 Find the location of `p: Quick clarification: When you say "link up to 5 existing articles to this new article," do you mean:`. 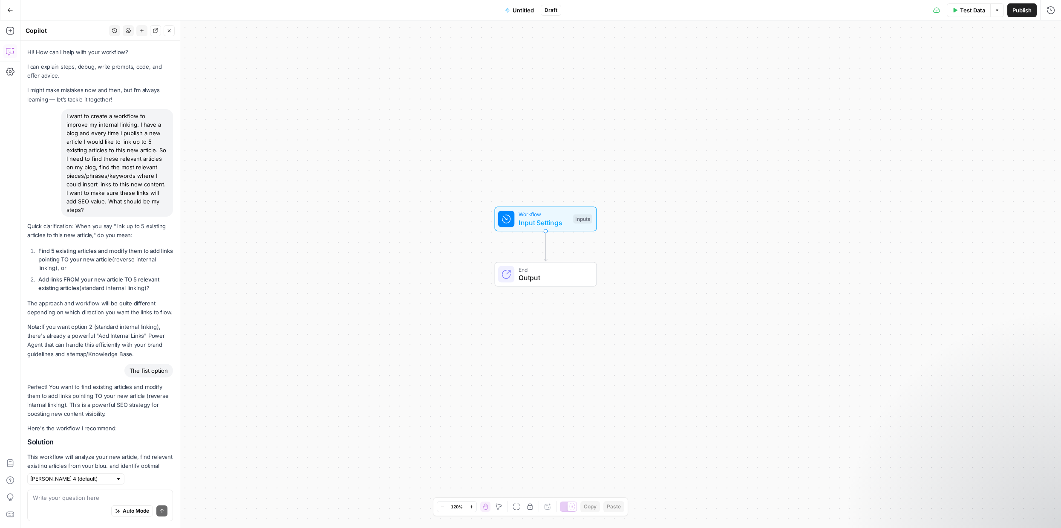

p: Quick clarification: When you say "link up to 5 existing articles to this new article," do you mean: is located at coordinates (100, 231).